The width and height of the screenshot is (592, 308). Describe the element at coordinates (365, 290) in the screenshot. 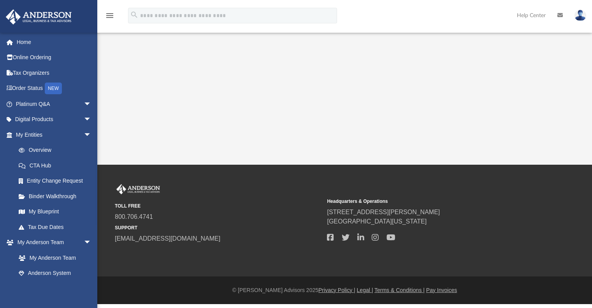

I see `a: Legal |` at that location.